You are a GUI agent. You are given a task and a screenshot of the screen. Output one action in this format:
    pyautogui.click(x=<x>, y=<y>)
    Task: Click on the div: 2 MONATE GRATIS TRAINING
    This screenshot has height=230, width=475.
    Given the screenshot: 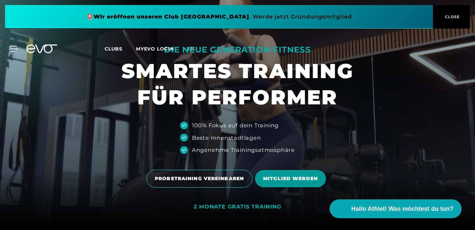 What is the action you would take?
    pyautogui.click(x=237, y=207)
    